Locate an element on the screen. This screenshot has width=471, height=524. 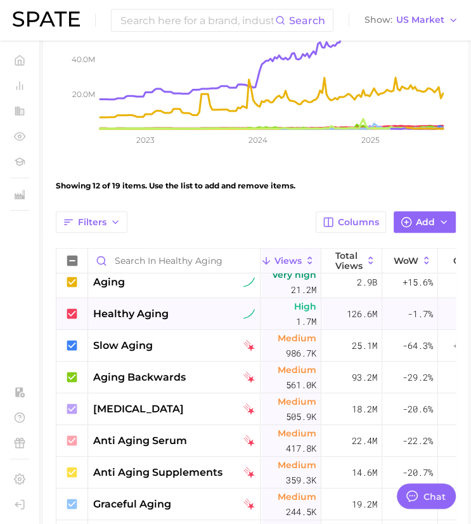
span: anti aging serum is located at coordinates (140, 441).